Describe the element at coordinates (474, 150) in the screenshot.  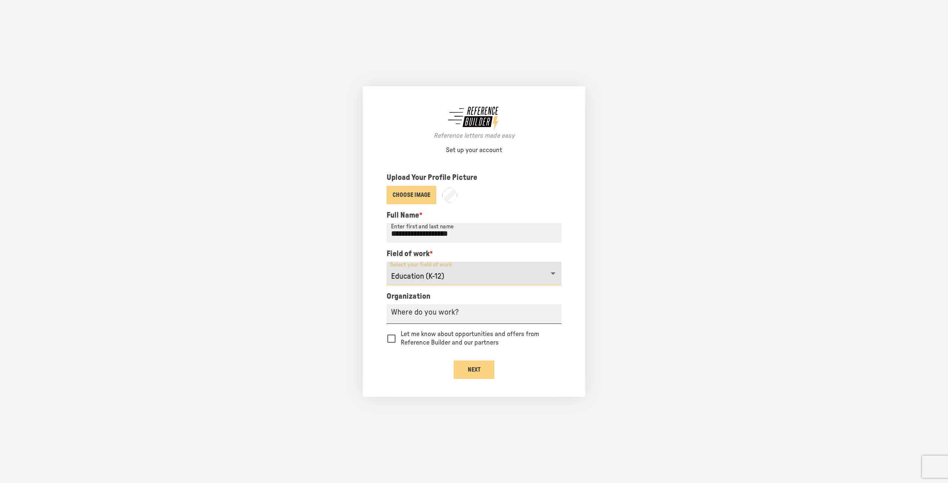
I see `p: Set up your account` at that location.